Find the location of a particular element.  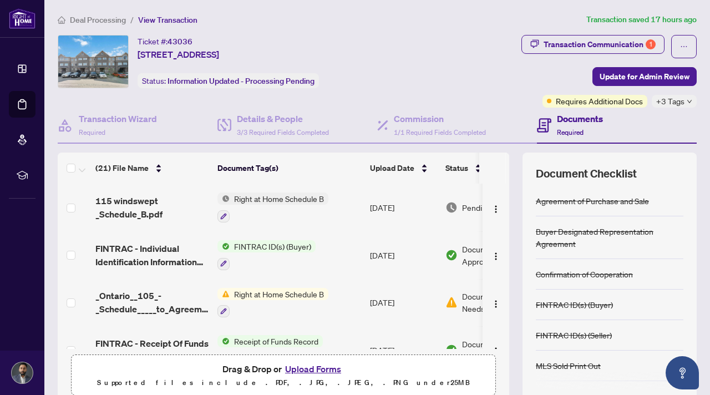

div: Transaction Communication is located at coordinates (599, 44).